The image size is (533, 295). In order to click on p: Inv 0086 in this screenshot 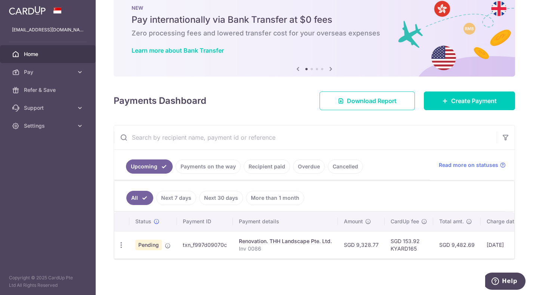, I will do `click(285, 249)`.